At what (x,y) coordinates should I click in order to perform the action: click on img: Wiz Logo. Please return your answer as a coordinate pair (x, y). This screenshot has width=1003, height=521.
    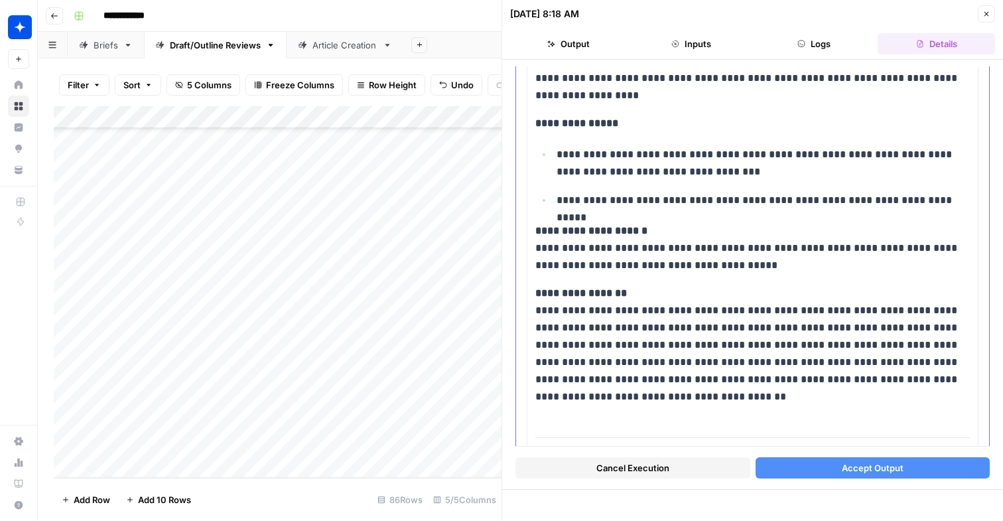
    Looking at the image, I should click on (20, 27).